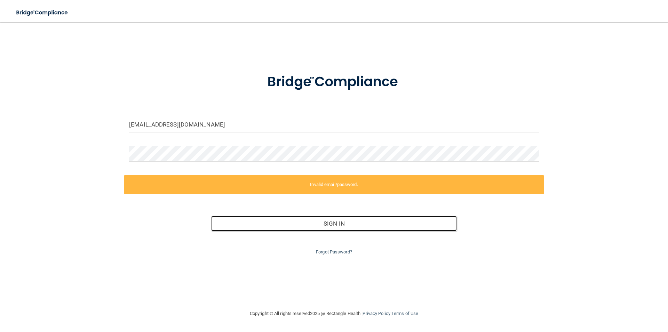 The height and width of the screenshot is (332, 668). I want to click on button: Sign In, so click(334, 224).